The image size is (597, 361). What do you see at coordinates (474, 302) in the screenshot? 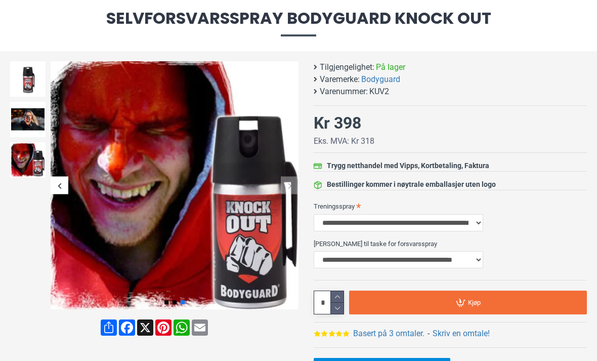
I see `span: Kjøp` at bounding box center [474, 302].